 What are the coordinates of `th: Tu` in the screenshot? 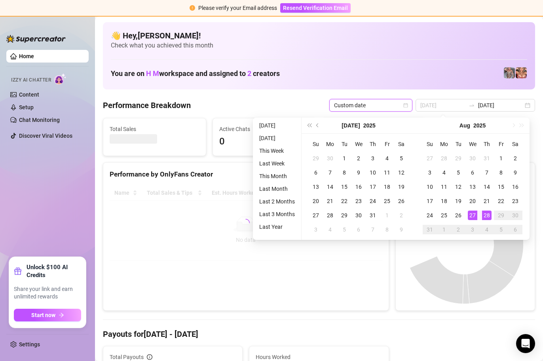 It's located at (458, 144).